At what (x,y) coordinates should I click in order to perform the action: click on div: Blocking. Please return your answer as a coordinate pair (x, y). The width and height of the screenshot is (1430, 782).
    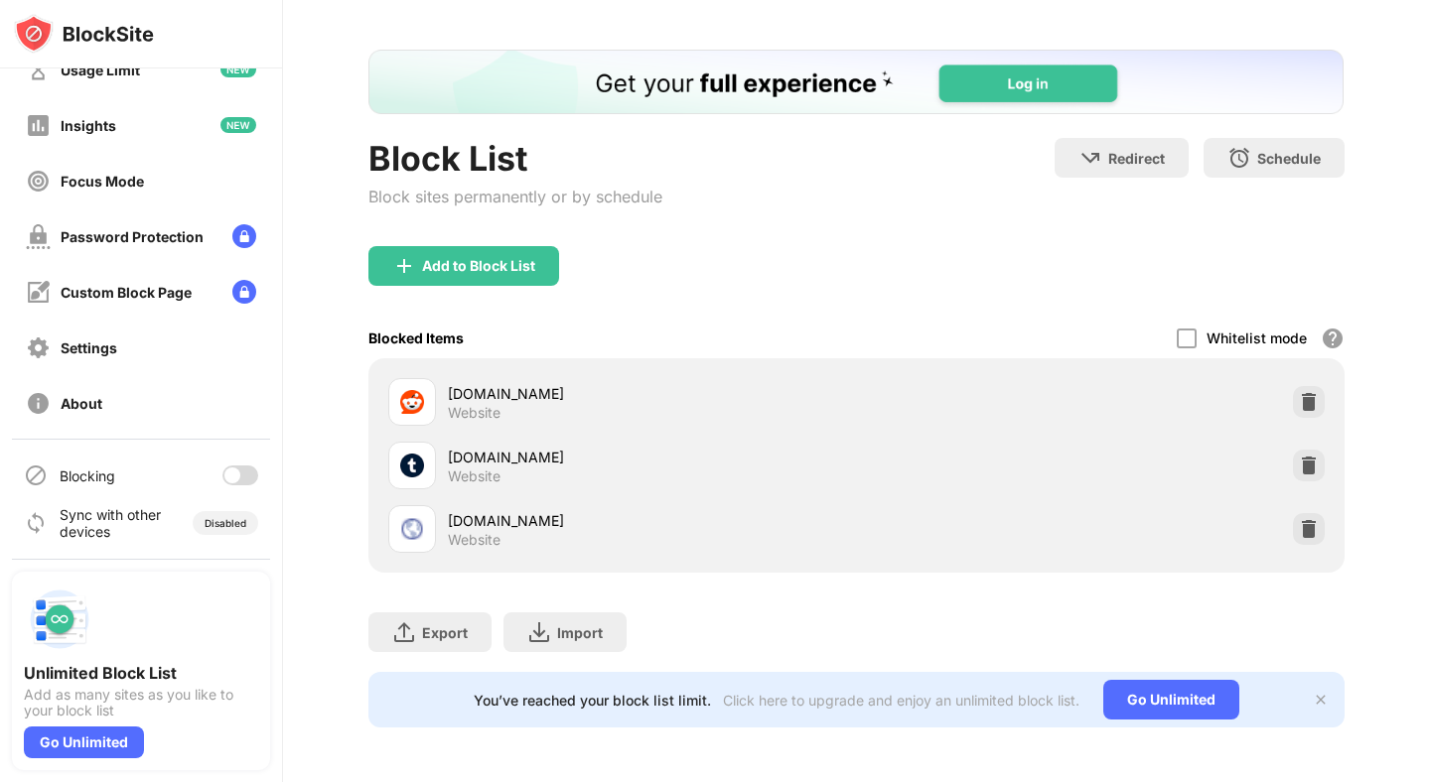
    Looking at the image, I should click on (87, 476).